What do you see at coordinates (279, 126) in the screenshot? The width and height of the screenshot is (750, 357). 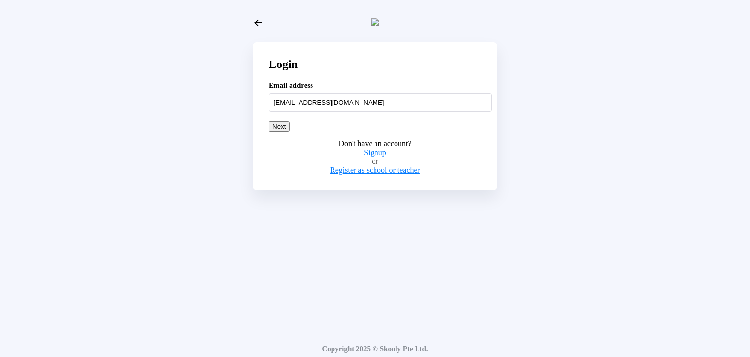 I see `button: Next` at bounding box center [279, 126].